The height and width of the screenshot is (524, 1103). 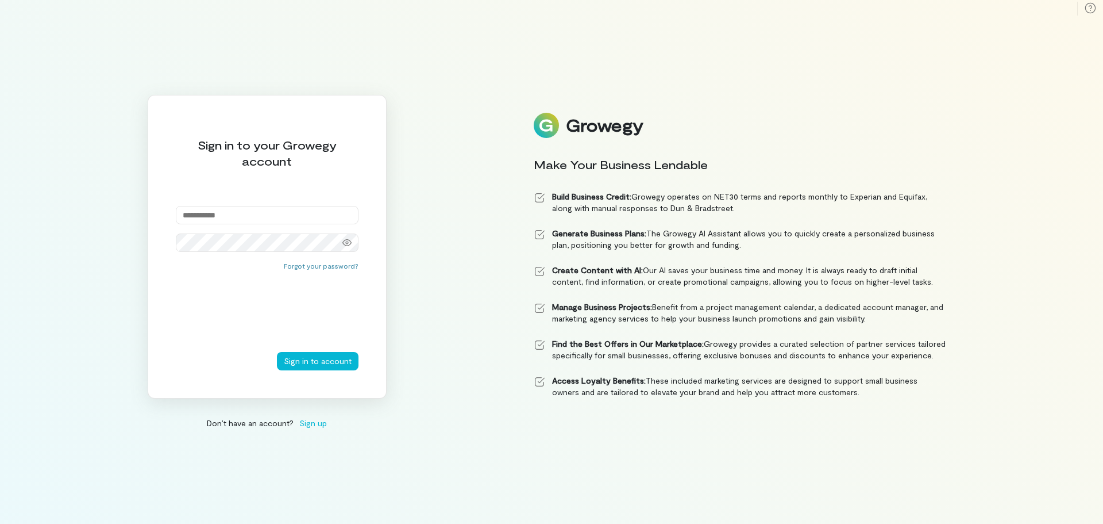 What do you see at coordinates (740, 164) in the screenshot?
I see `div: Make Your Business Lendable` at bounding box center [740, 164].